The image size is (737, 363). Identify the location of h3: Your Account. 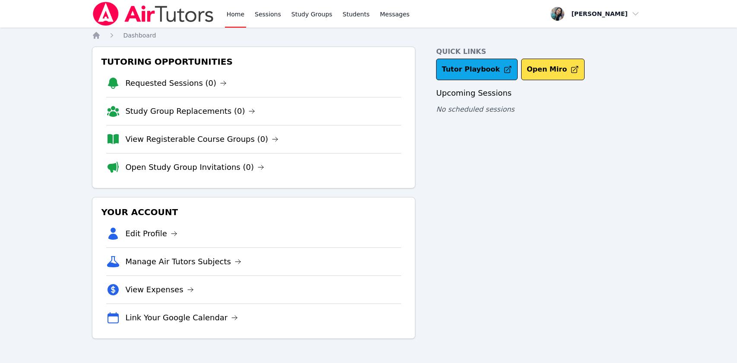
(253, 212).